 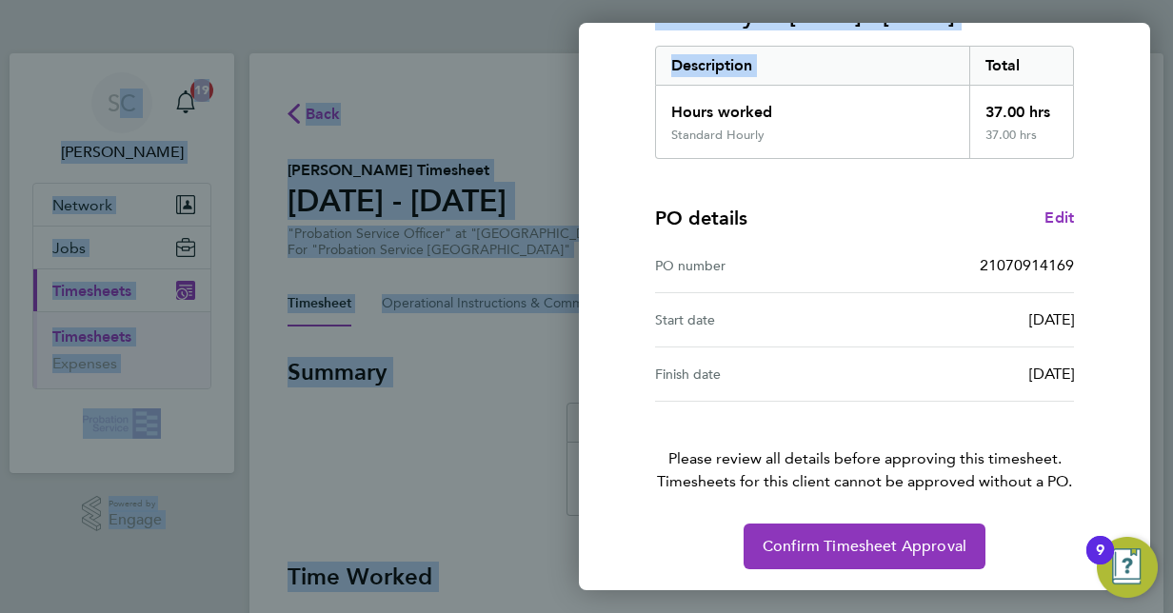 I want to click on button: Confirm Timesheet Approval, so click(x=865, y=547).